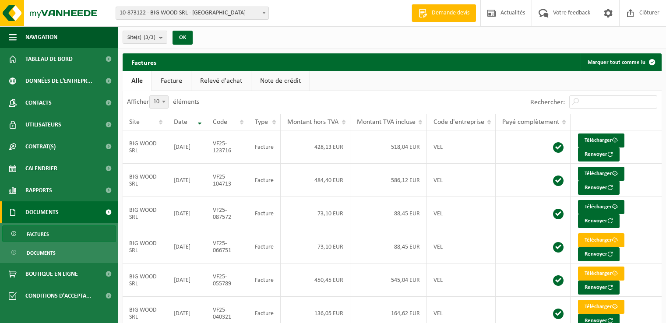 The height and width of the screenshot is (323, 666). Describe the element at coordinates (43, 125) in the screenshot. I see `span: Utilisateurs` at that location.